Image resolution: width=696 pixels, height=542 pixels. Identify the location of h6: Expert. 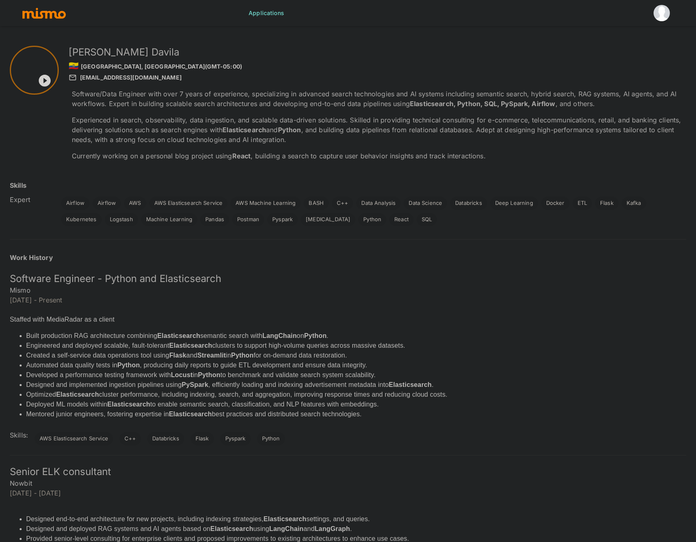
(32, 200).